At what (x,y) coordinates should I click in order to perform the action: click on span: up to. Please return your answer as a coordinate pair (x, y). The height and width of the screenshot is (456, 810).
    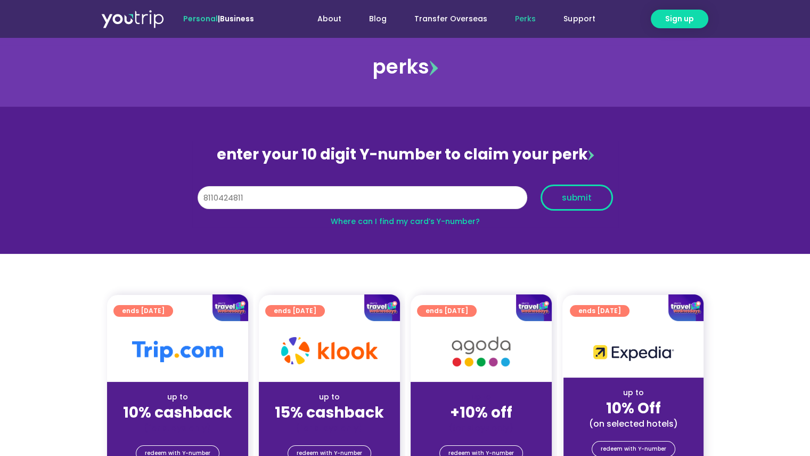
    Looking at the image, I should click on (481, 396).